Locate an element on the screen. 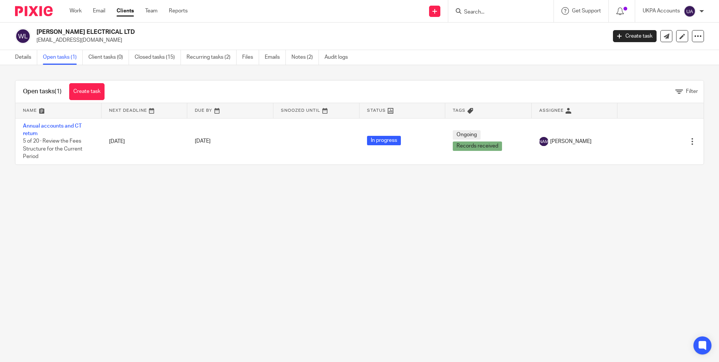  a: Clients is located at coordinates (125, 11).